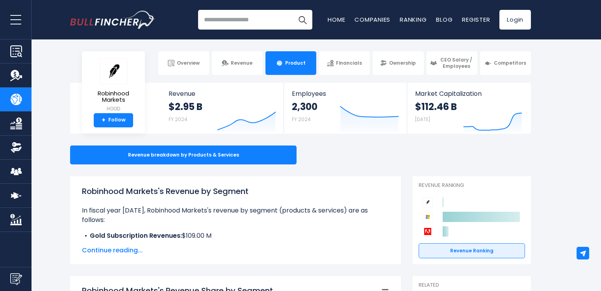 This screenshot has width=601, height=291. What do you see at coordinates (183, 155) in the screenshot?
I see `div: Revenue breakdown by Products & Services` at bounding box center [183, 155].